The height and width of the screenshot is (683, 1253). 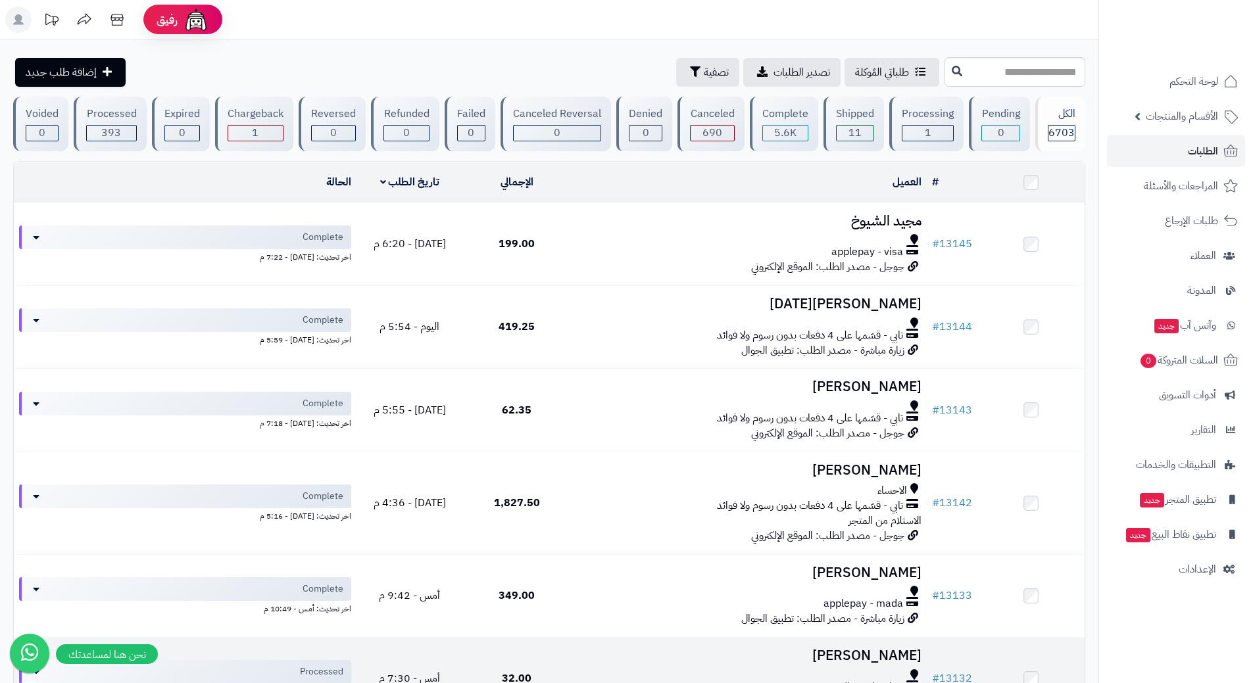 I want to click on div: Denied, so click(x=645, y=114).